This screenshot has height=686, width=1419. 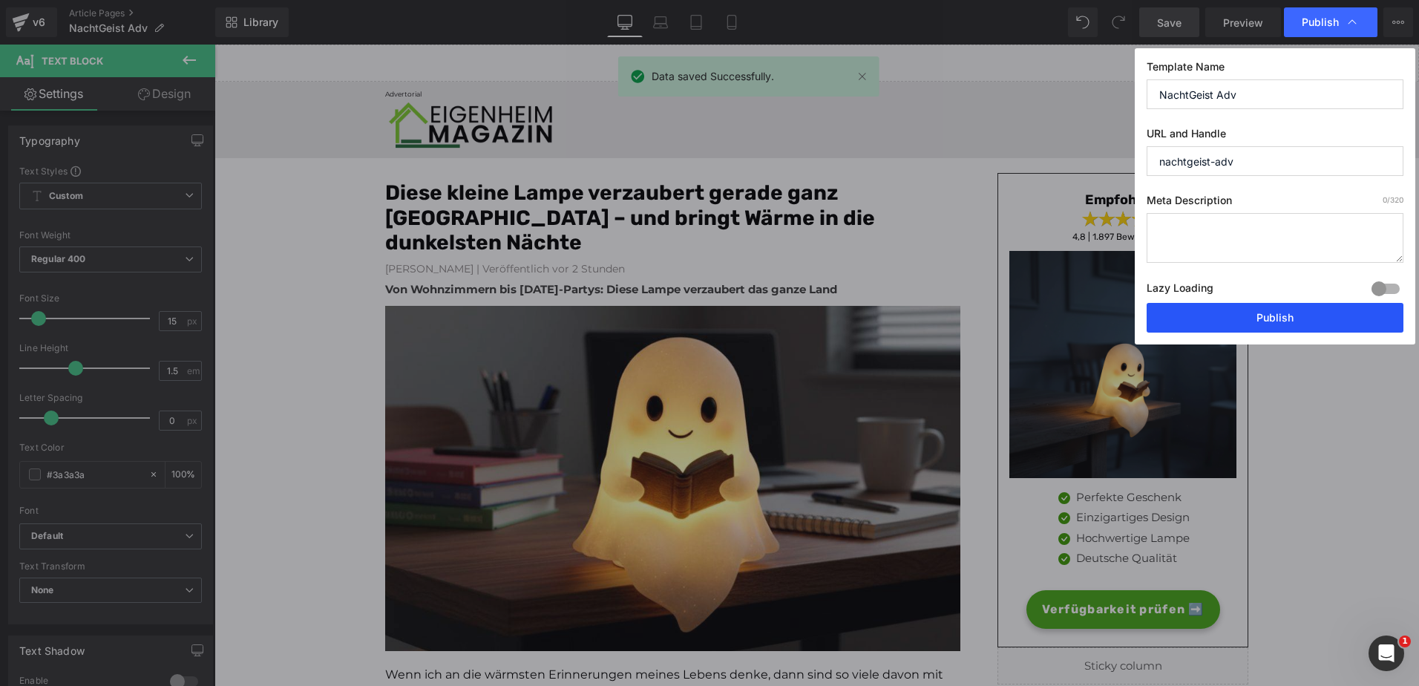 What do you see at coordinates (918, 473) in the screenshot?
I see `p: Einzigartiges Design` at bounding box center [918, 473].